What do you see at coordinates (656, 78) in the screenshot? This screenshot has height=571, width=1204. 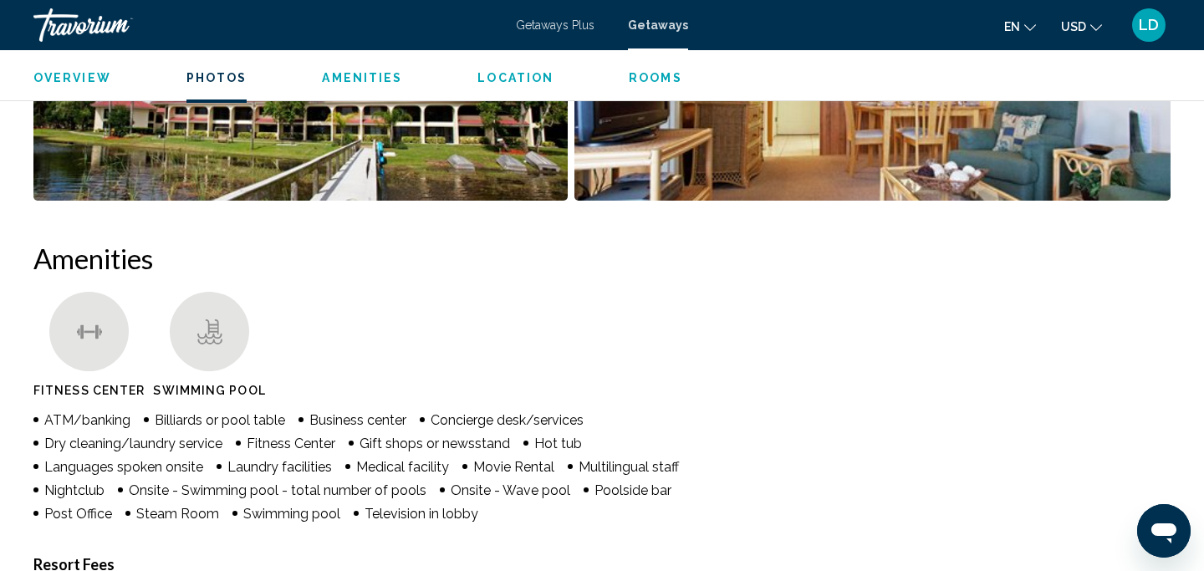 I see `button: Rooms` at bounding box center [656, 78].